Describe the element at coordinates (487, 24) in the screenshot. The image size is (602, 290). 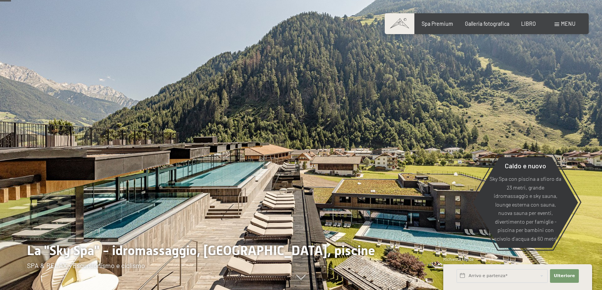
I see `a: Galleria fotografica` at that location.